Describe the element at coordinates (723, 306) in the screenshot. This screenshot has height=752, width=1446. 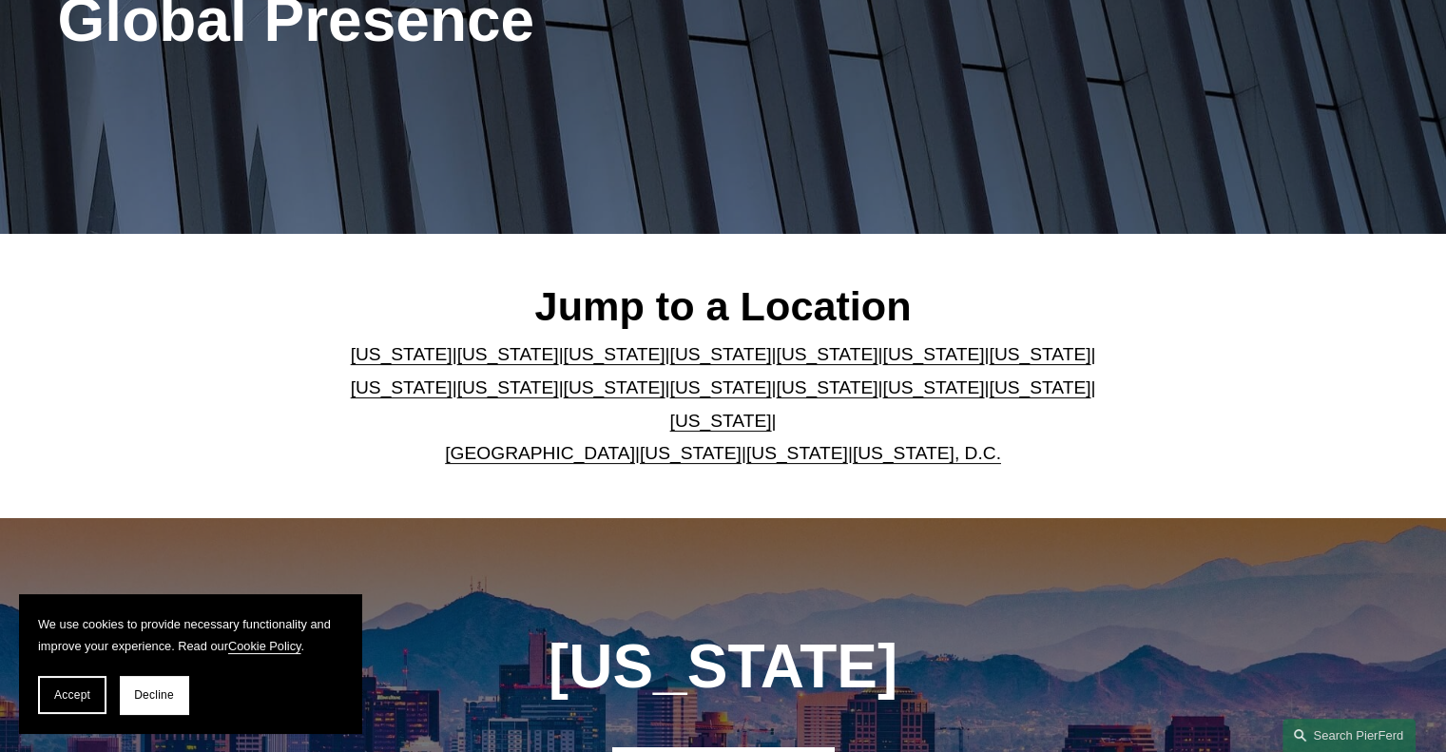
I see `h2: Jump to a Location` at that location.